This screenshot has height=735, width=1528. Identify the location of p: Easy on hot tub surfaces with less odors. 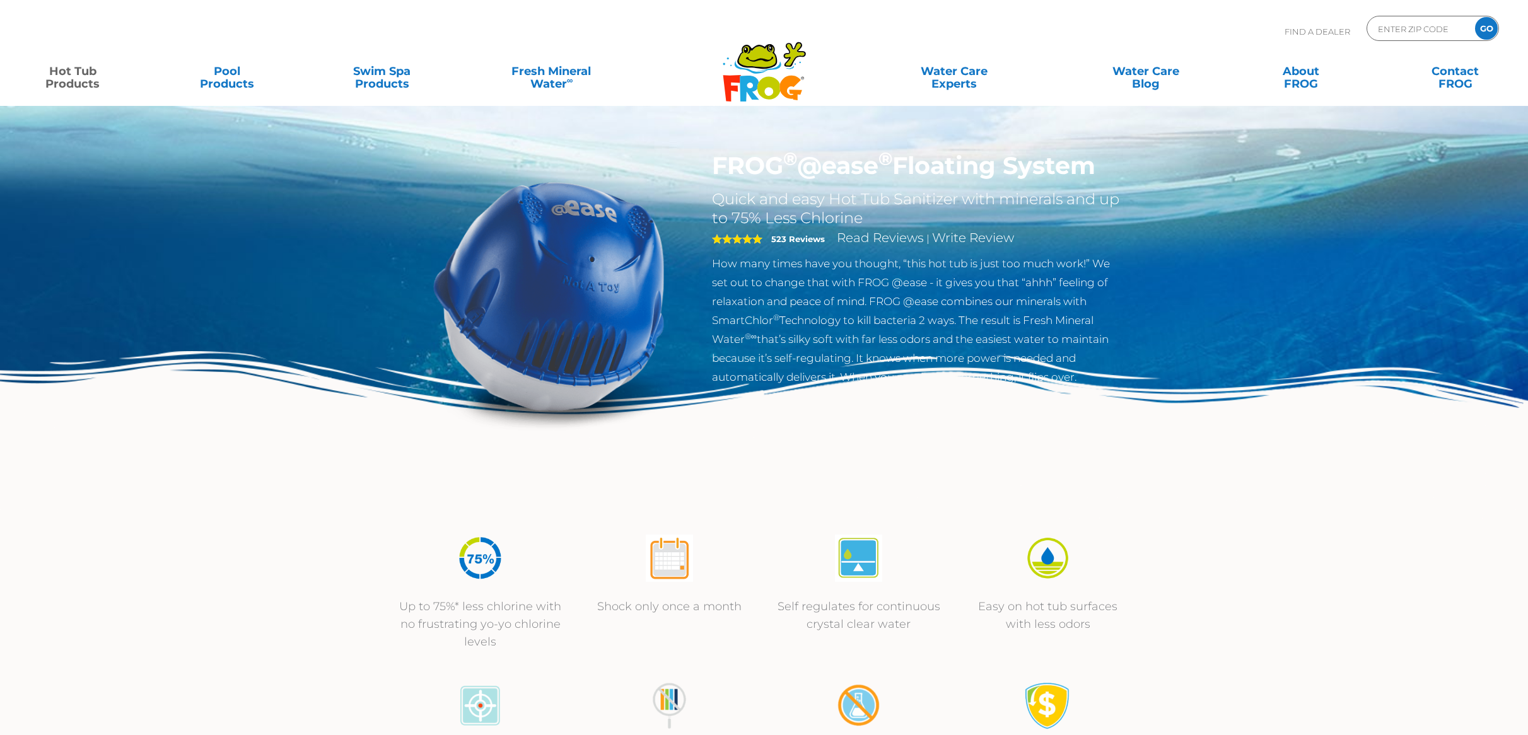
(1048, 616).